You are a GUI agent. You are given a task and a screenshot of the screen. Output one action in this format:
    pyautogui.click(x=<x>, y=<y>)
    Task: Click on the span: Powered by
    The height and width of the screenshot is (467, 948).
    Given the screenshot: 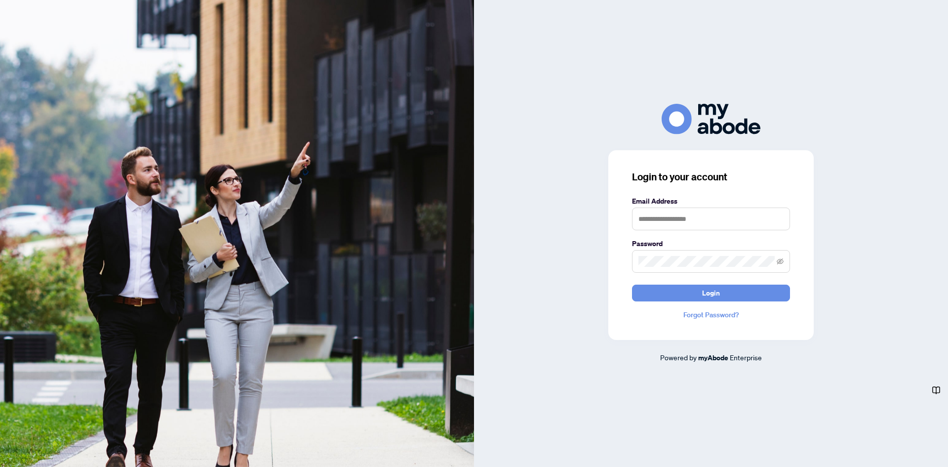 What is the action you would take?
    pyautogui.click(x=678, y=357)
    